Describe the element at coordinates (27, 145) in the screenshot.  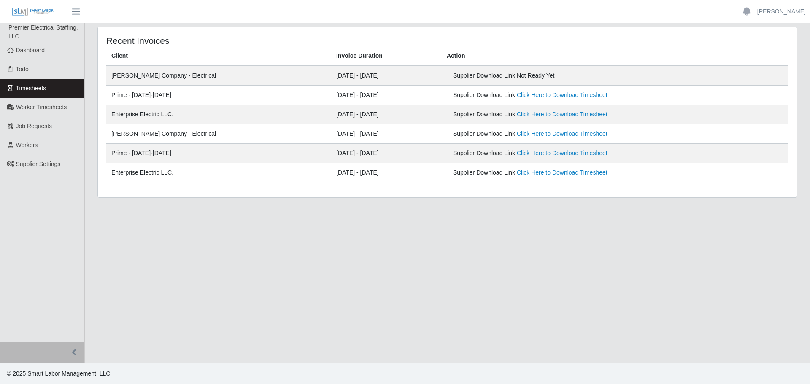
I see `span: Workers` at that location.